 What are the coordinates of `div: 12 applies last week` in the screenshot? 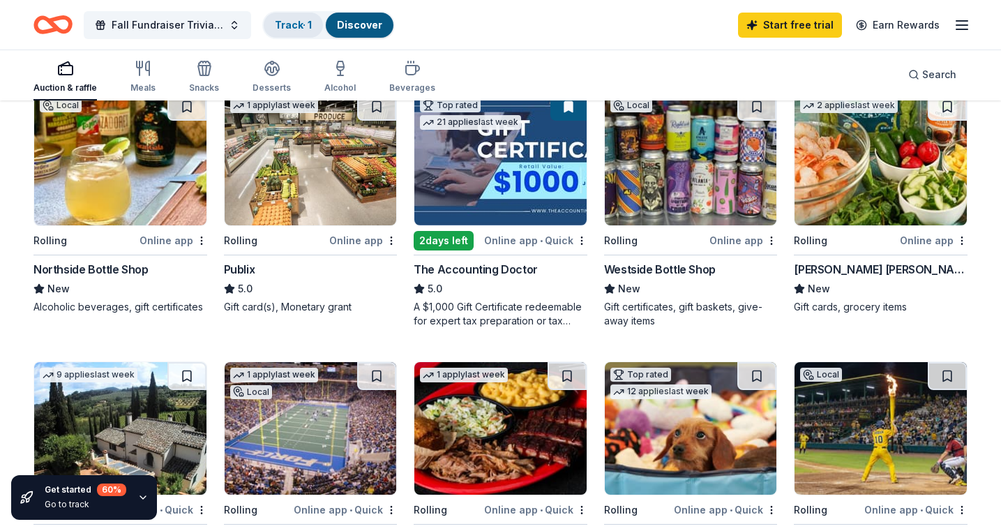 It's located at (660, 391).